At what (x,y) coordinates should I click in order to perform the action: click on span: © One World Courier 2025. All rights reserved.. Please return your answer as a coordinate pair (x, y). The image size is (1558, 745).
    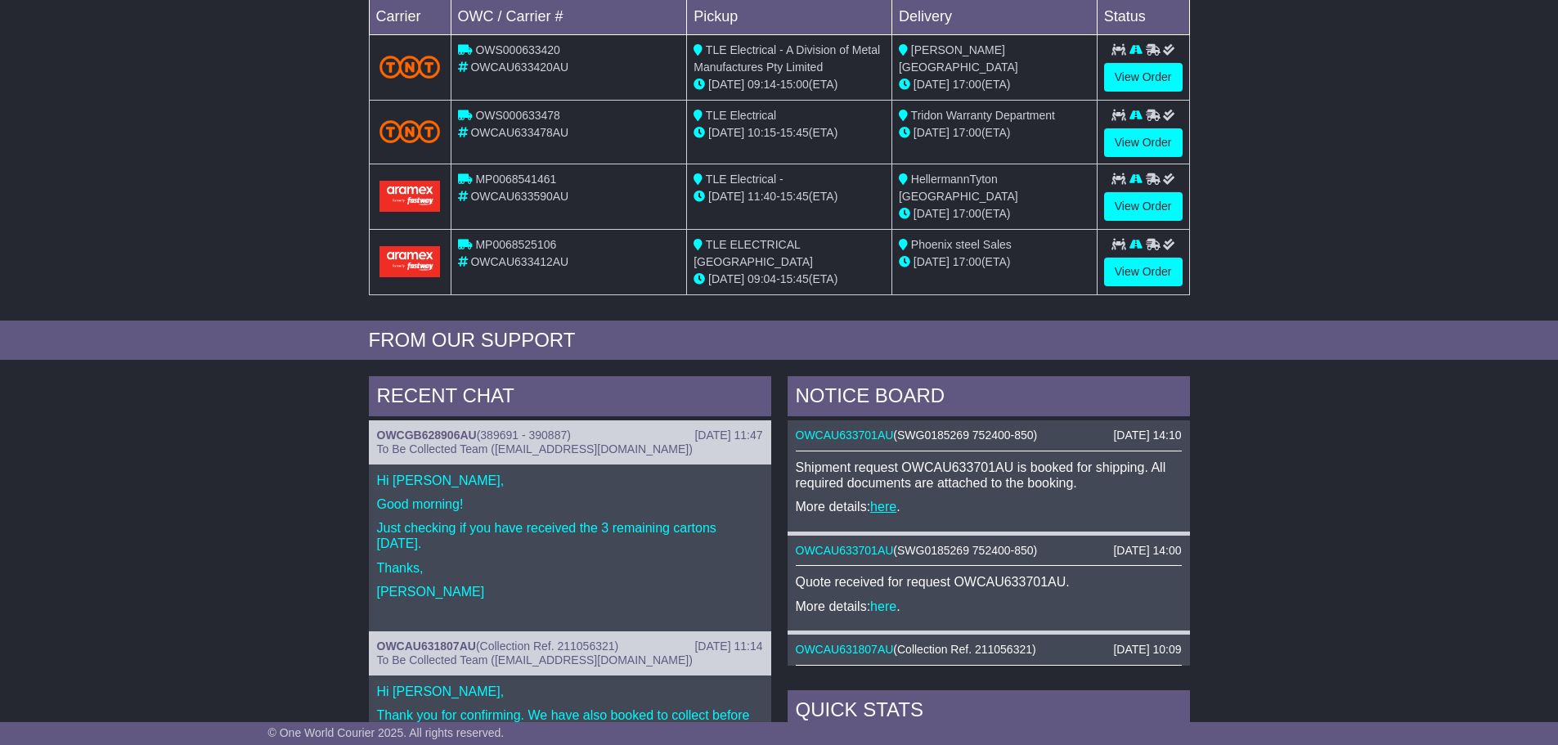
    Looking at the image, I should click on (386, 733).